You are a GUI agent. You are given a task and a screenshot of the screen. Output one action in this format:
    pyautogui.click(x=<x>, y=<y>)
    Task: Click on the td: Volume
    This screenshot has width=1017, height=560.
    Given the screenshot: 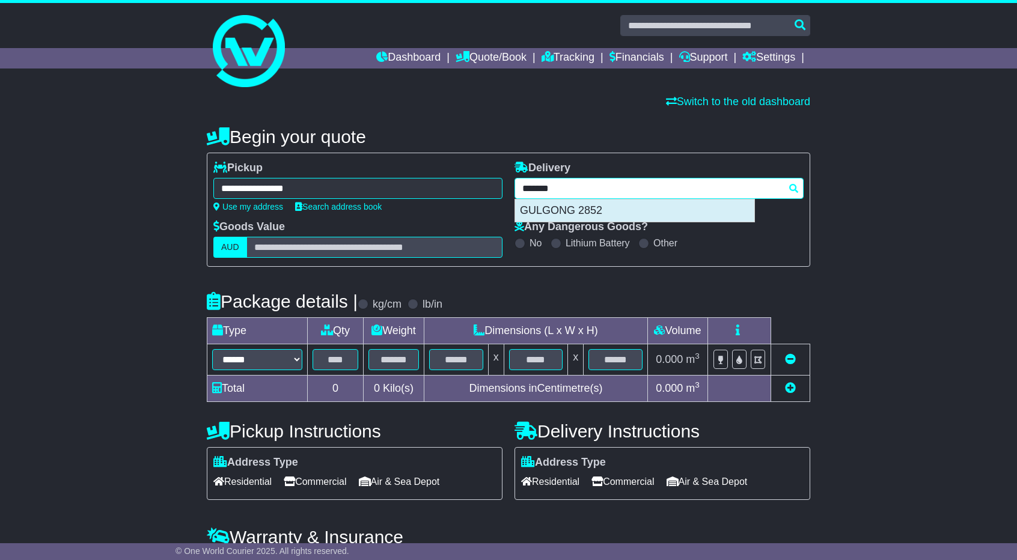 What is the action you would take?
    pyautogui.click(x=677, y=331)
    